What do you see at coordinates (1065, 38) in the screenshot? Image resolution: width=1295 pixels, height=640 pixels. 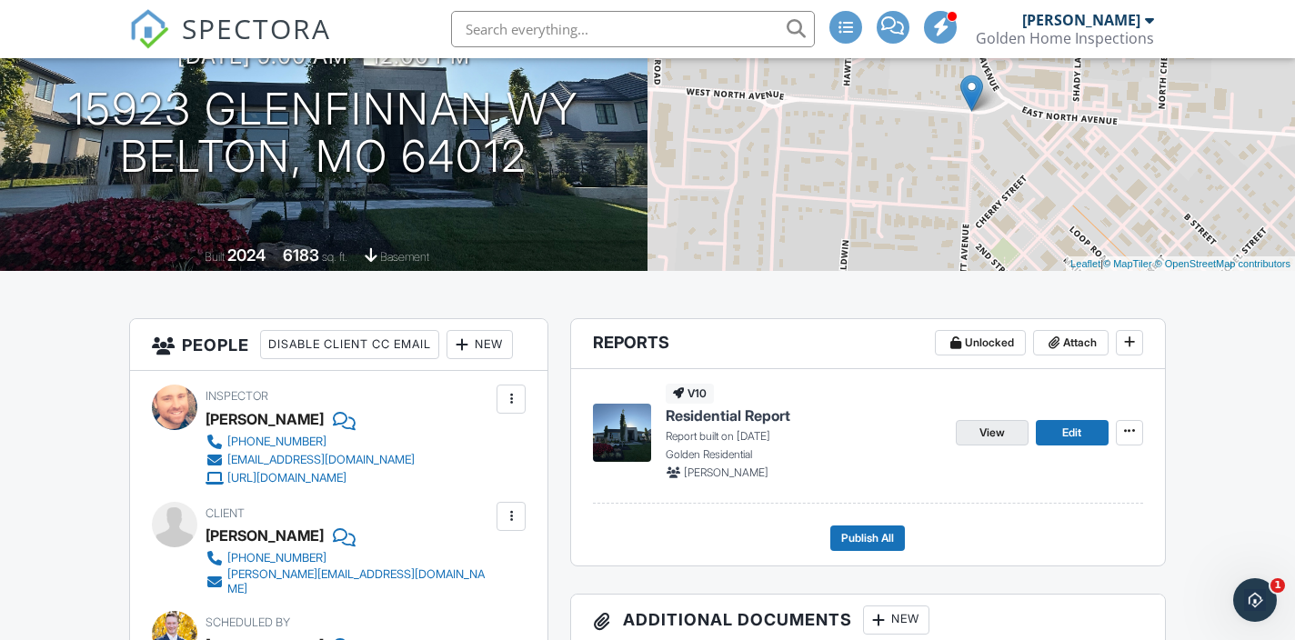 I see `div: Golden Home Inspections` at bounding box center [1065, 38].